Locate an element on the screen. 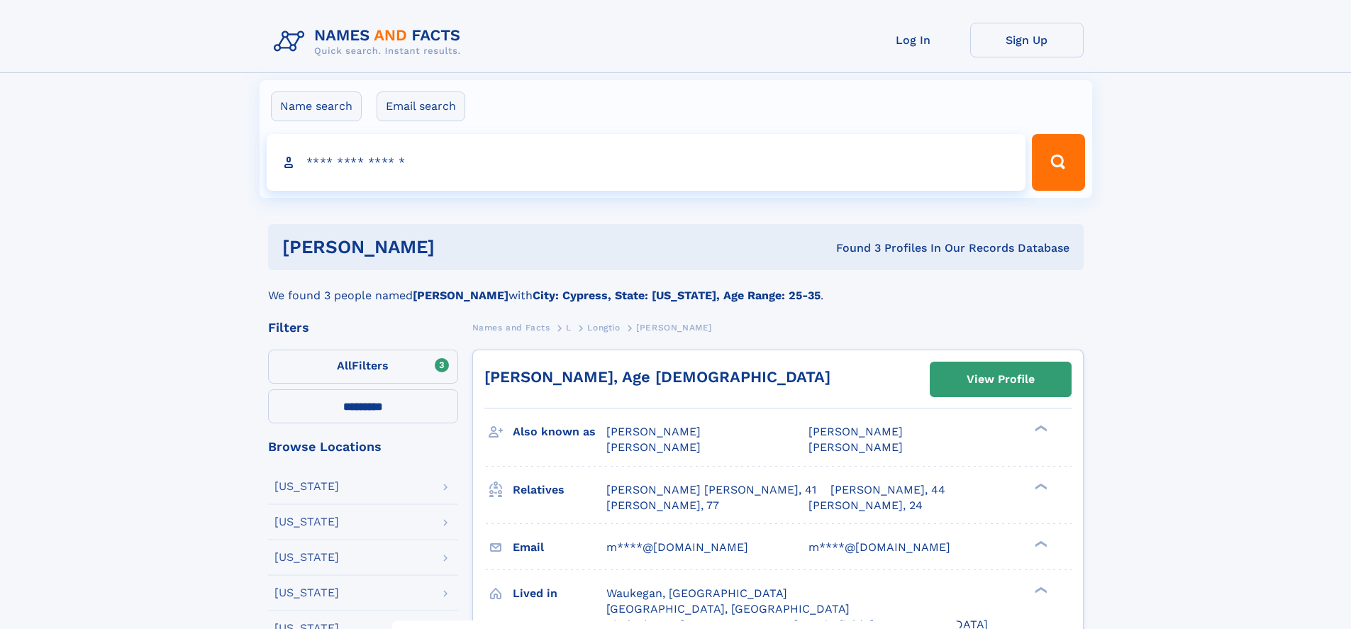 The width and height of the screenshot is (1351, 629). h3: Lived in is located at coordinates (559, 594).